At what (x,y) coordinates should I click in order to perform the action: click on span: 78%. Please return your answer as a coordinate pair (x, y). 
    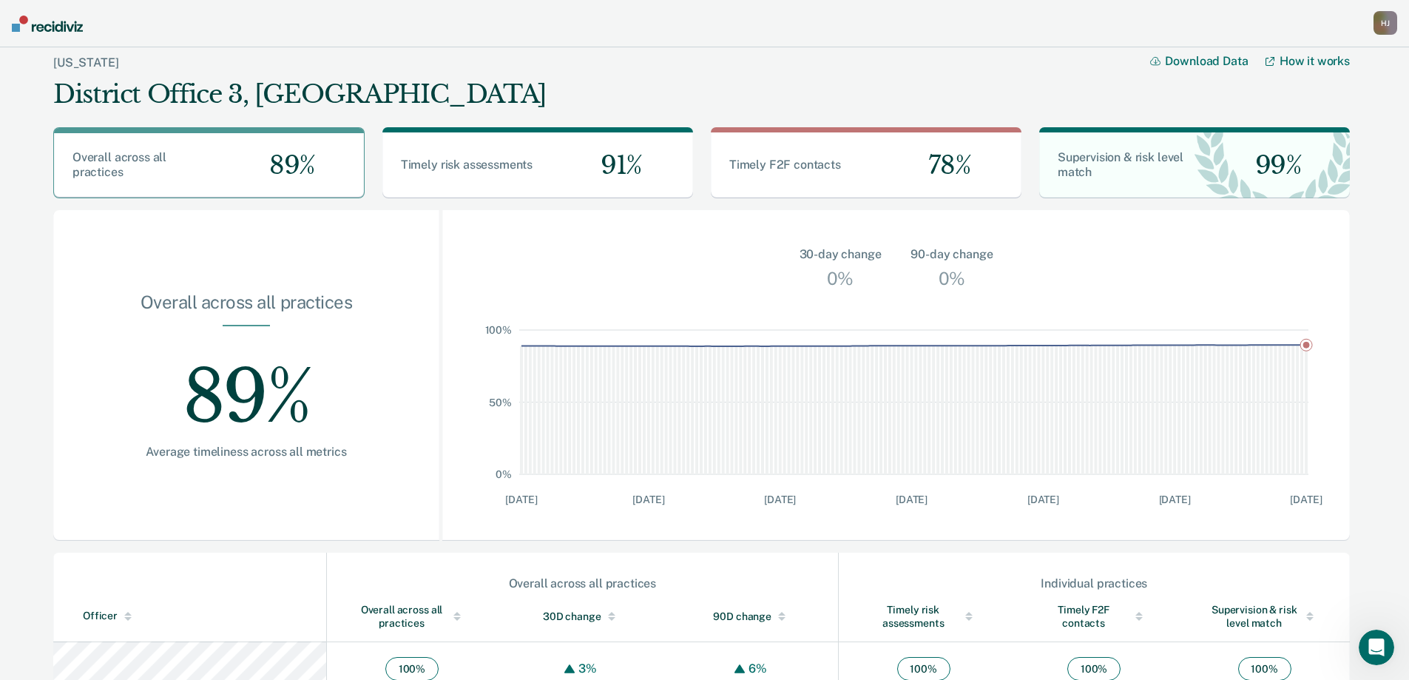
    Looking at the image, I should click on (943, 165).